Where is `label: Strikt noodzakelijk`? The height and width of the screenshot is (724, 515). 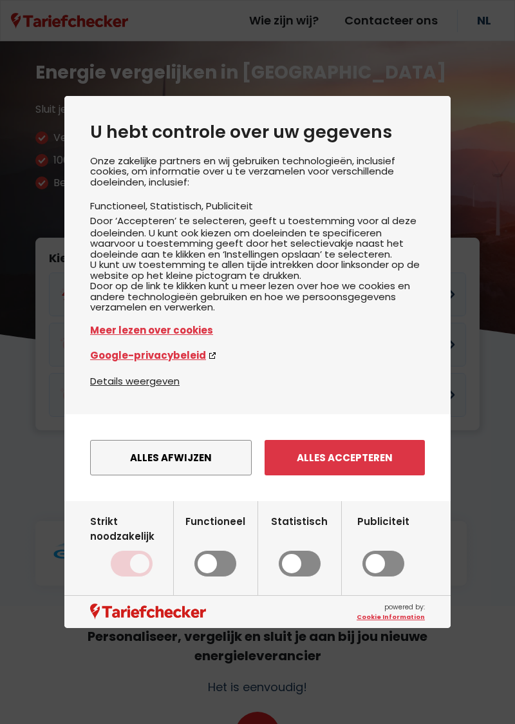
label: Strikt noodzakelijk is located at coordinates (131, 546).